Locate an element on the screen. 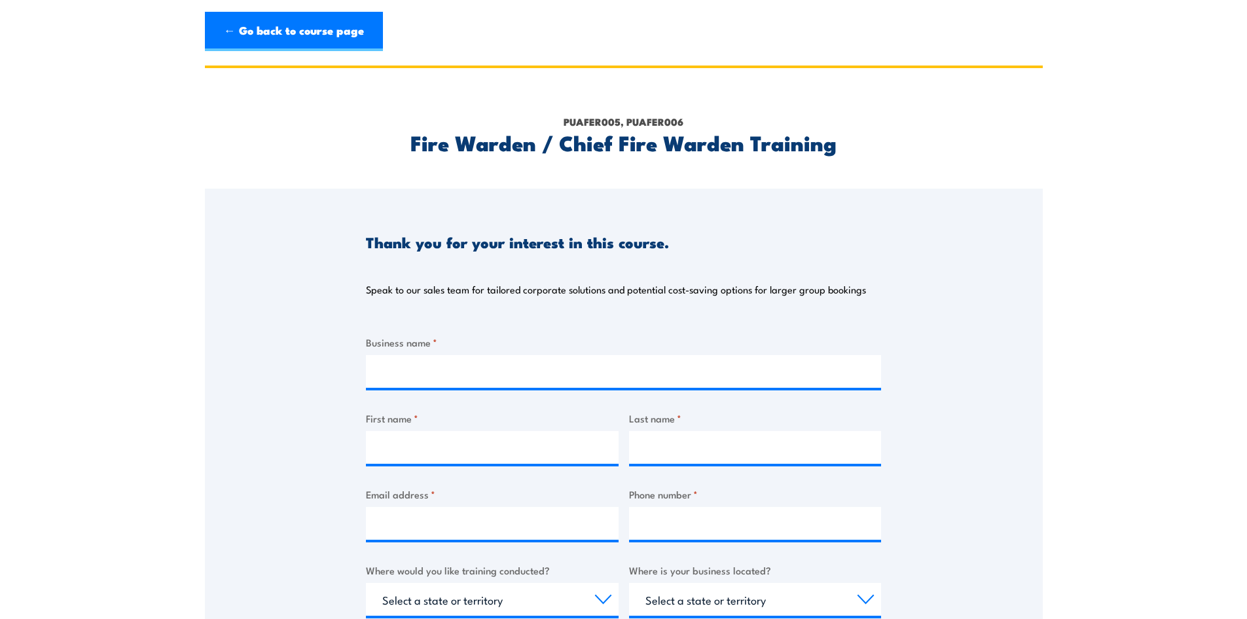 Image resolution: width=1247 pixels, height=619 pixels. p: Speak to our sales team for tailored corporate solutions and potential cost-saving options for la... is located at coordinates (616, 289).